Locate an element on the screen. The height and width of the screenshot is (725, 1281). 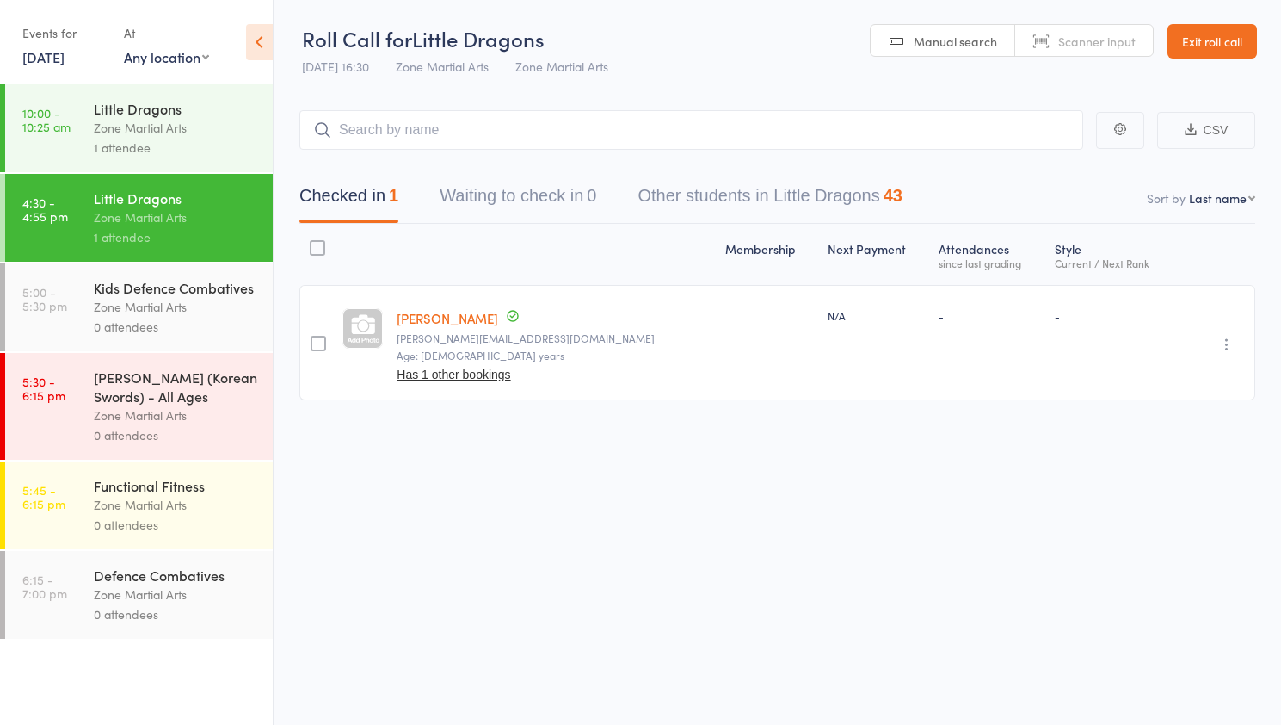
small: chloe.tziotis@gmail.com is located at coordinates (554, 338).